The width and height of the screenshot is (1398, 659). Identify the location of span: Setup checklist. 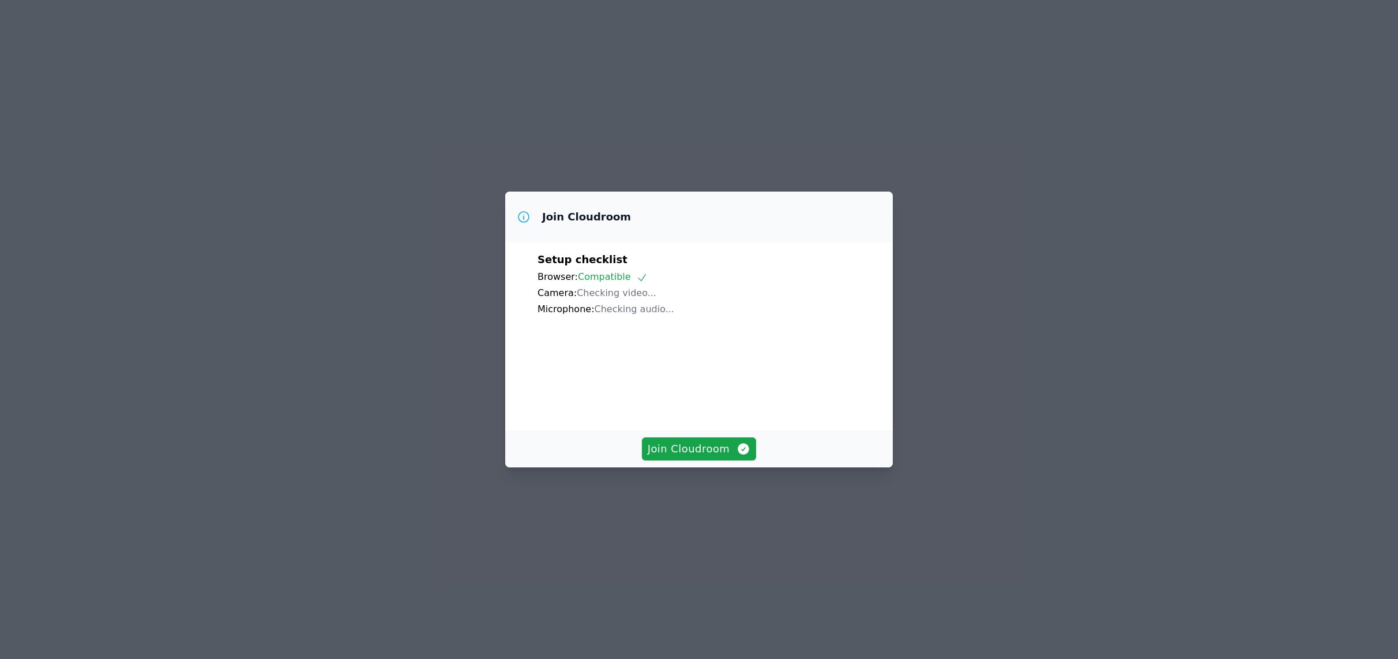
(583, 259).